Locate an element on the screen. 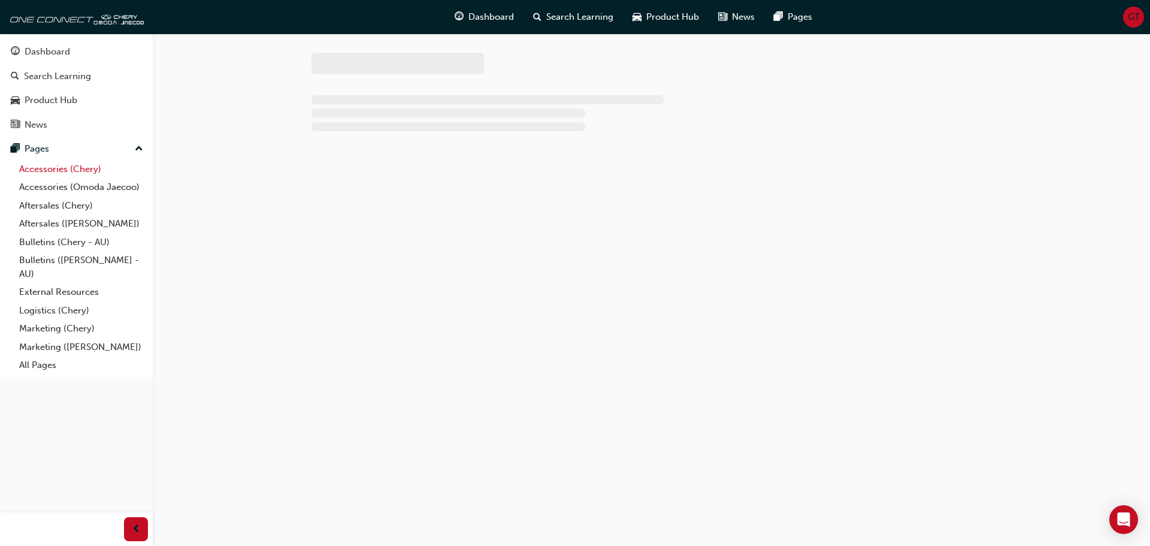 Image resolution: width=1150 pixels, height=546 pixels. a: Logistics (Chery) is located at coordinates (81, 310).